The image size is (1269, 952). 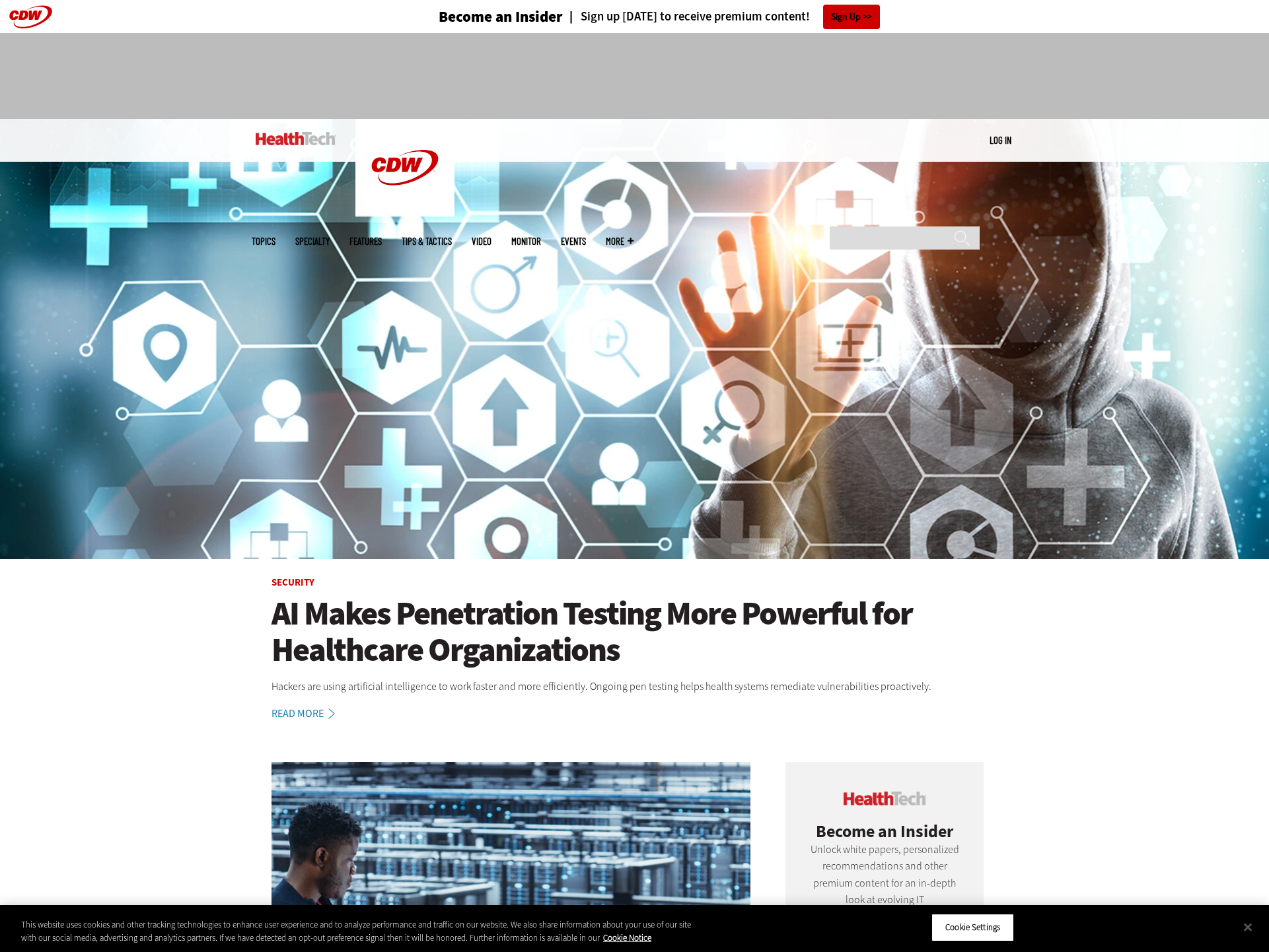 I want to click on a: Tips & Tactics, so click(x=427, y=241).